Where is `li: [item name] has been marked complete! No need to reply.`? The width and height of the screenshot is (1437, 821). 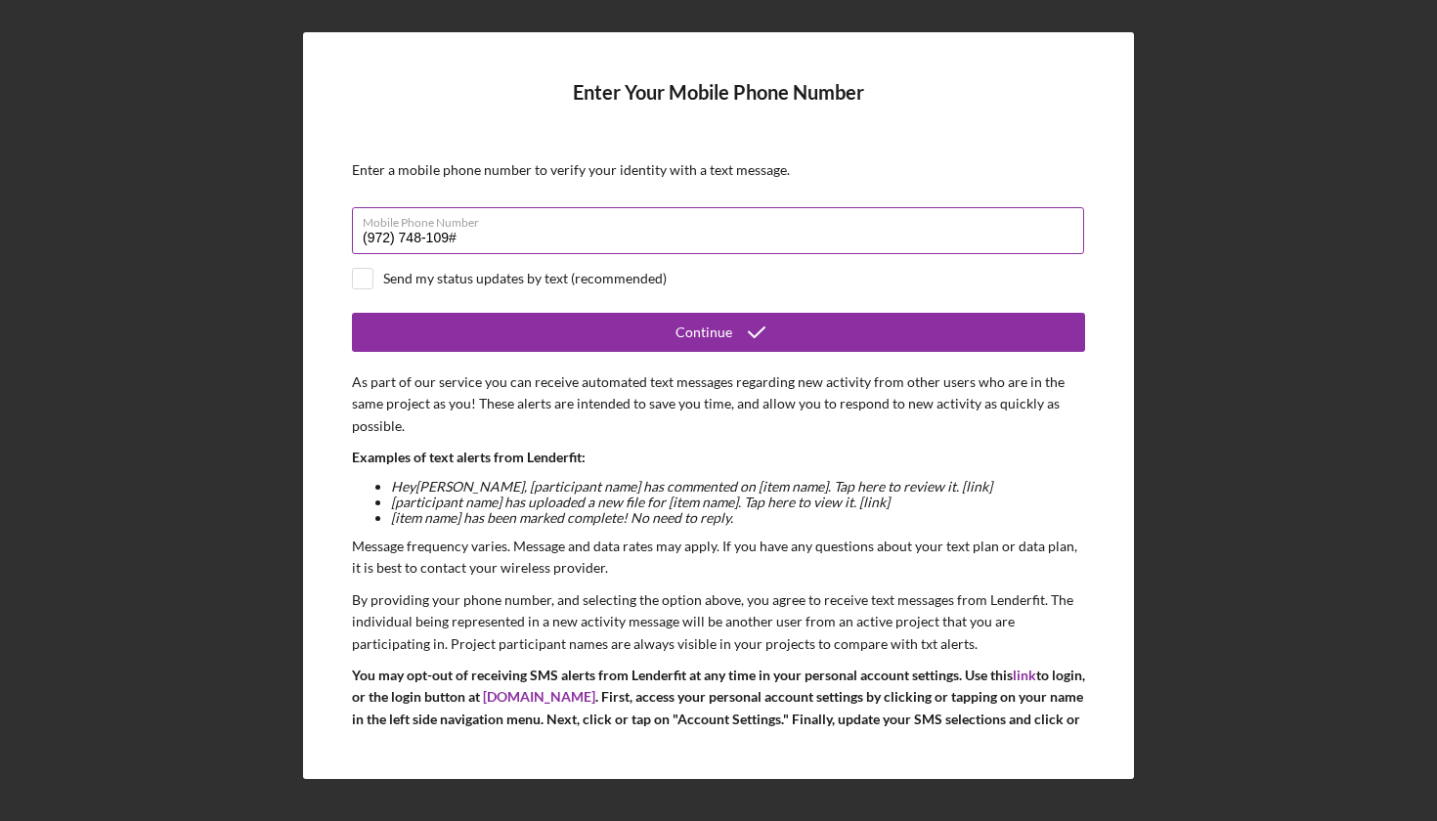
li: [item name] has been marked complete! No need to reply. is located at coordinates (738, 518).